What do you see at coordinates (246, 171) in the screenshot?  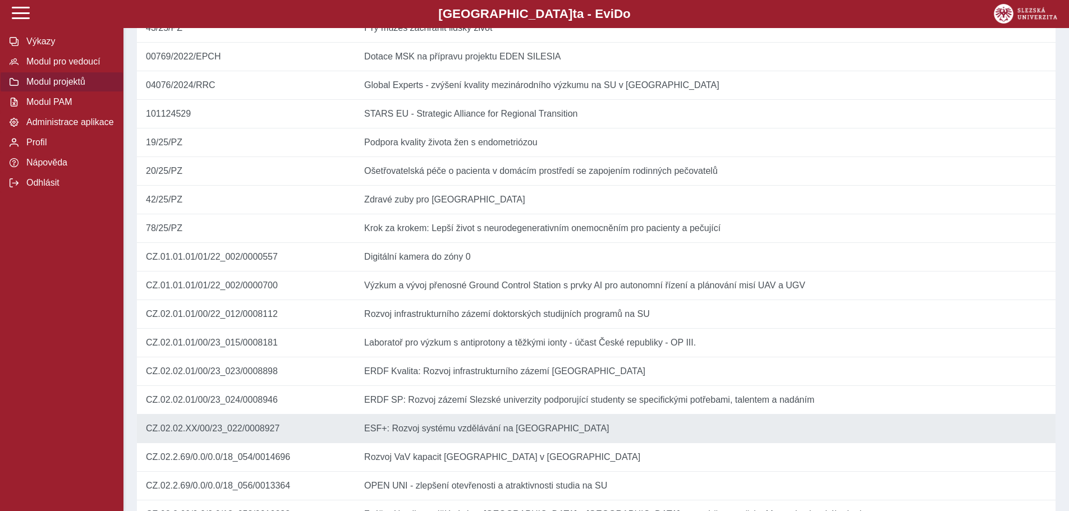 I see `td: 20/25/PZ` at bounding box center [246, 171].